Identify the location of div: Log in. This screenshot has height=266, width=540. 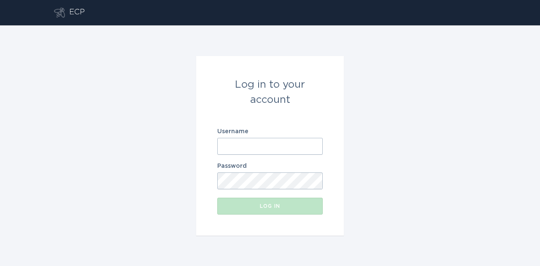
(270, 206).